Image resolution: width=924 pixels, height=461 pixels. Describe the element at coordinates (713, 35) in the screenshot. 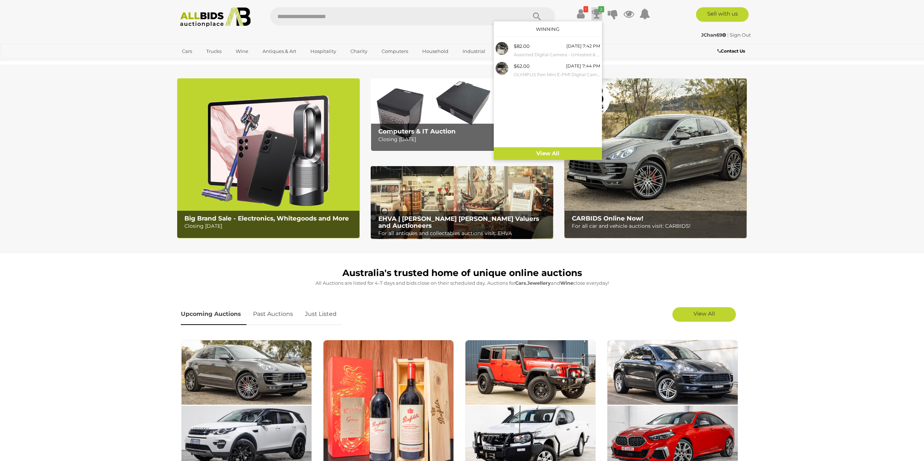

I see `strong: JChan69` at that location.